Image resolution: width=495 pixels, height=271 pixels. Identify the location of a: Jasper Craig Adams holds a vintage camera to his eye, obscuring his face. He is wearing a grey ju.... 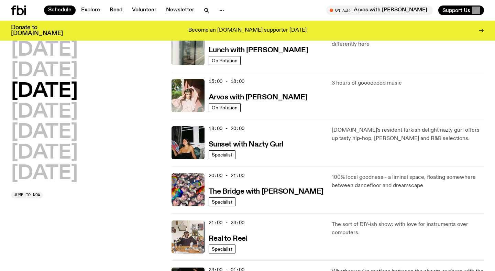
(188, 237).